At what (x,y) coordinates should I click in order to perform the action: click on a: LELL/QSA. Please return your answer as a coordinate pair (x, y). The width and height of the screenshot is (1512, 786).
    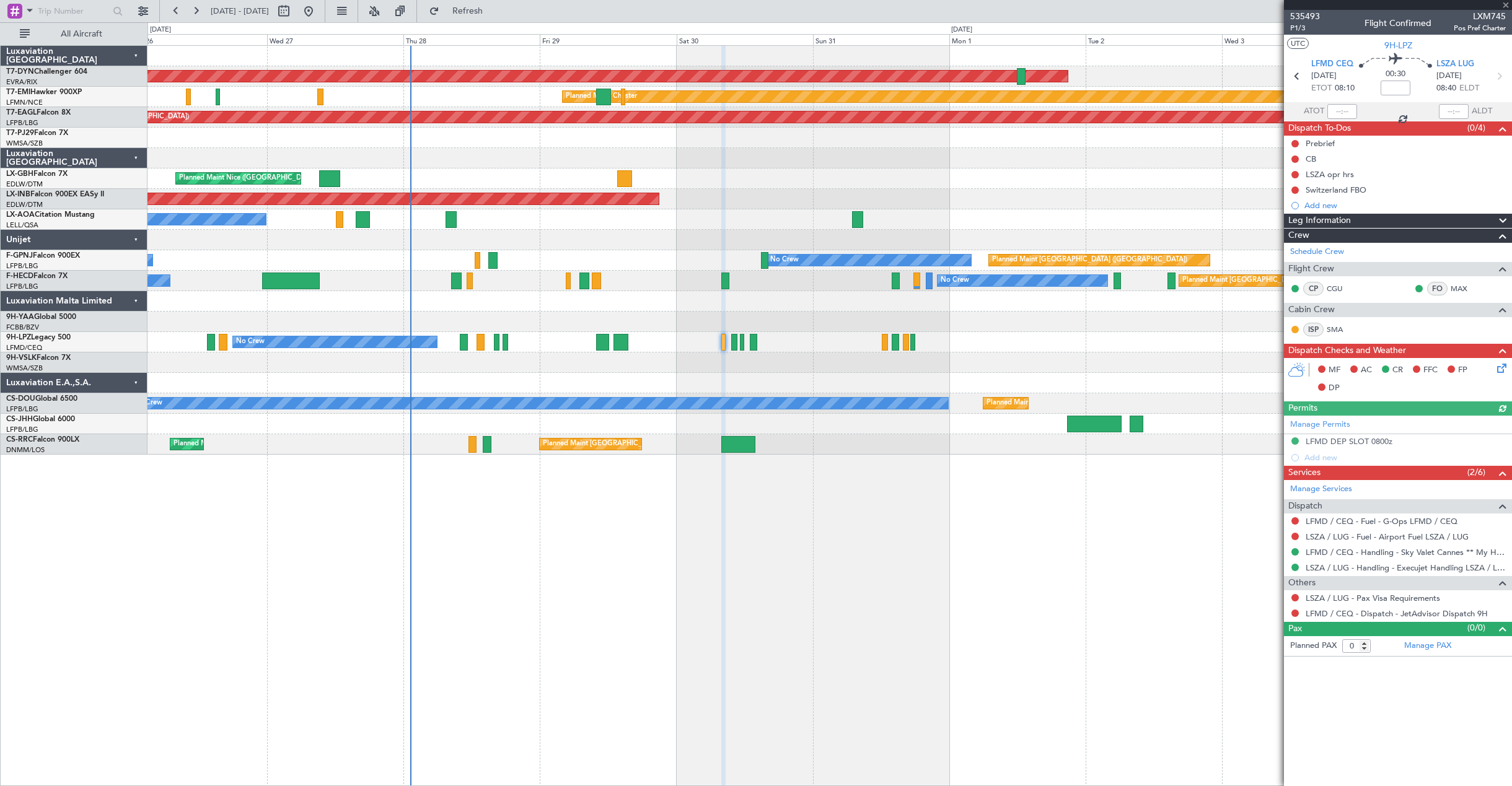
    Looking at the image, I should click on (22, 225).